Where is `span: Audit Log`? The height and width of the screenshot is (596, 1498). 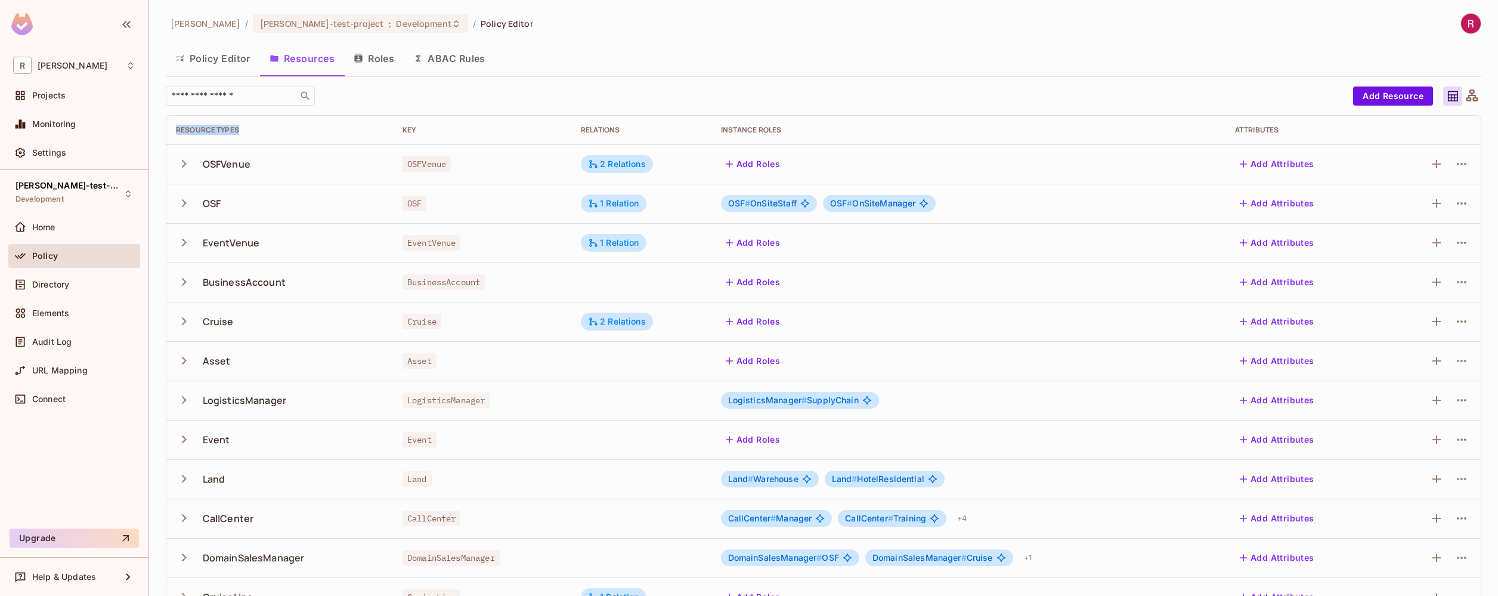
span: Audit Log is located at coordinates (52, 342).